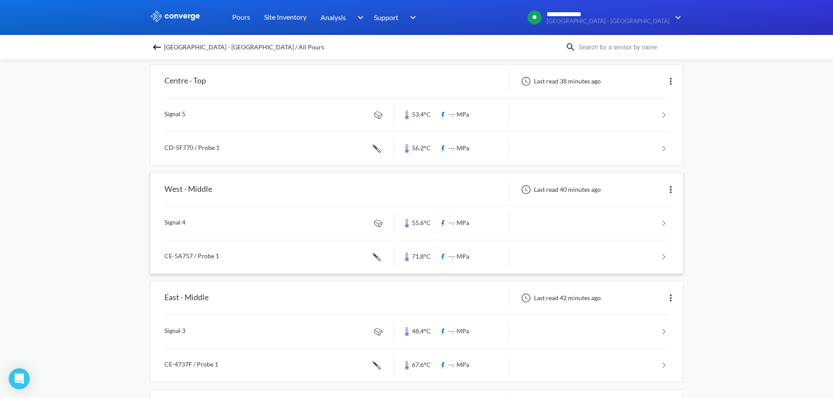  I want to click on div: East - Middle, so click(186, 298).